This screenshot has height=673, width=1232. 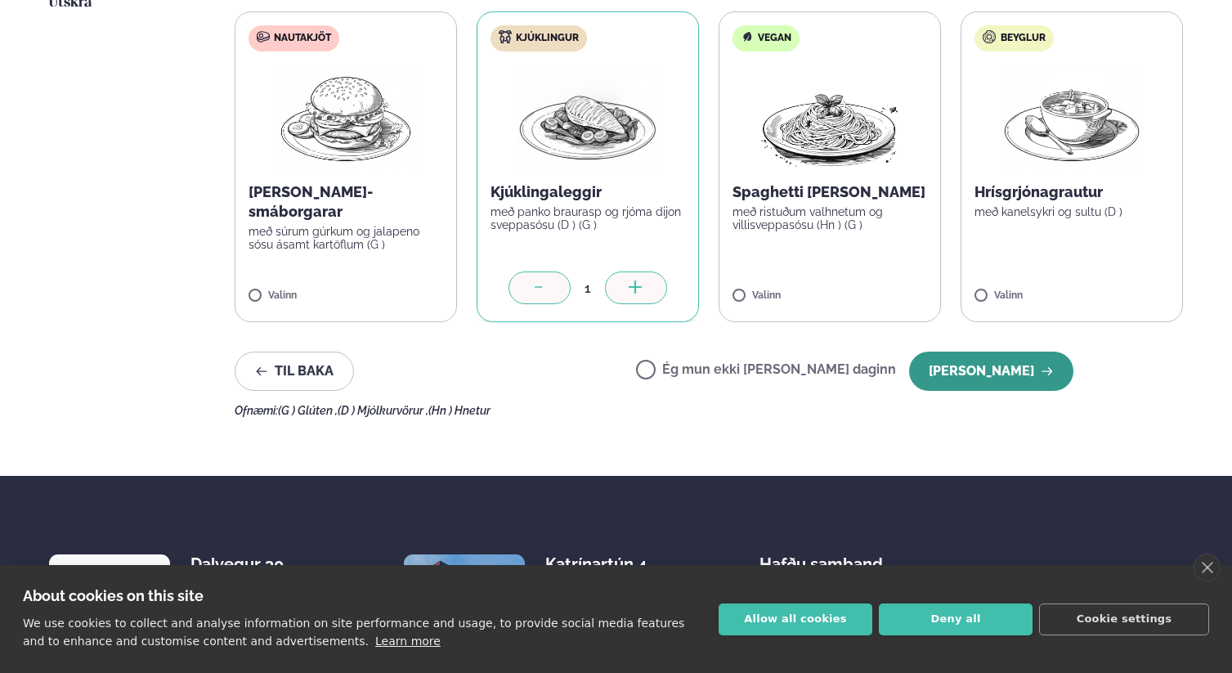 I want to click on span: Nautakjöt, so click(x=302, y=38).